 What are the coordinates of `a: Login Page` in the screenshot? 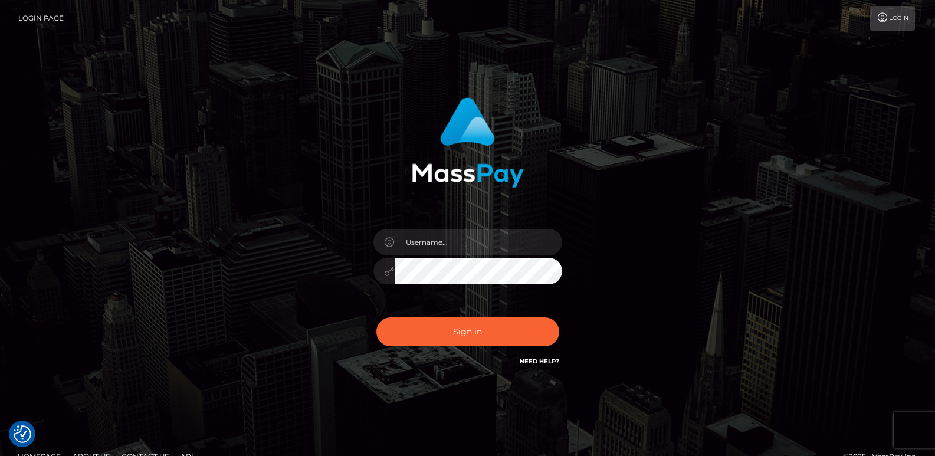 It's located at (41, 18).